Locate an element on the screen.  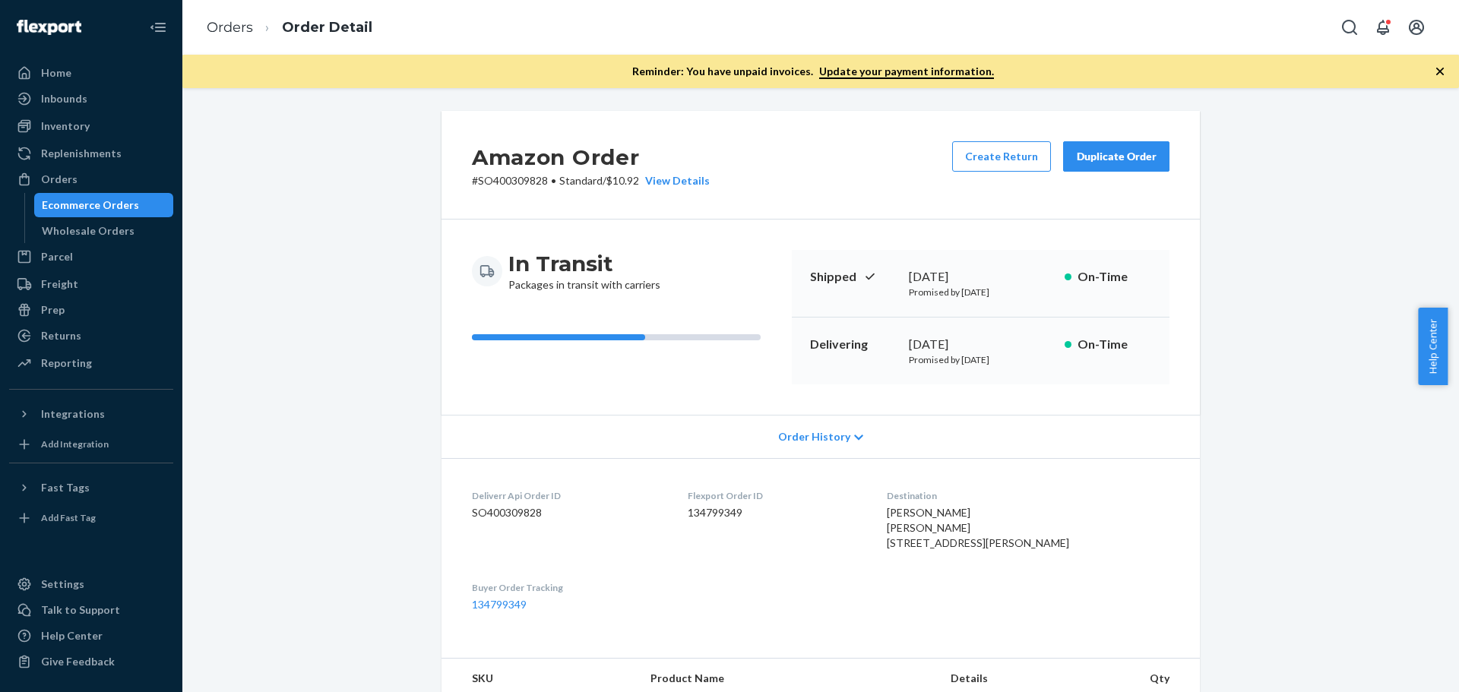
div: Add Fast Tag is located at coordinates (68, 517).